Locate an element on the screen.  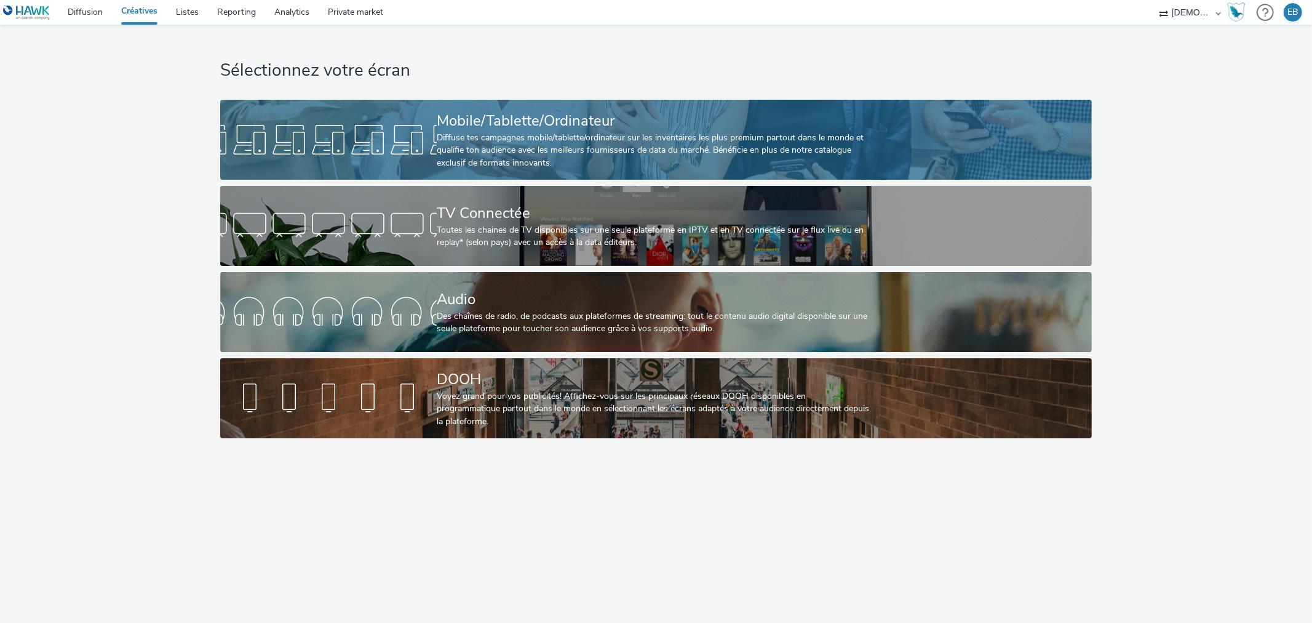
a: DOOHVoyez grand pour vos publicités! Affichez-vous sur les principaux réseaux DOOH disponibles en... is located at coordinates (656, 398).